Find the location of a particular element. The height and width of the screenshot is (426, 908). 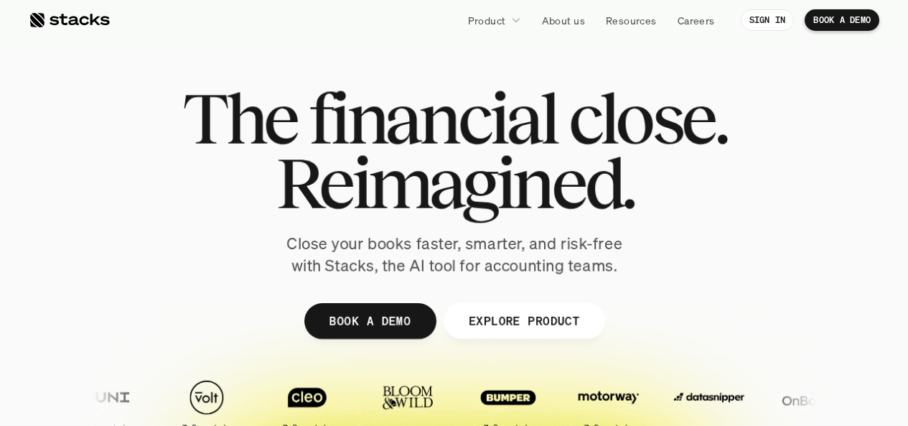

p: Resources is located at coordinates (631, 20).